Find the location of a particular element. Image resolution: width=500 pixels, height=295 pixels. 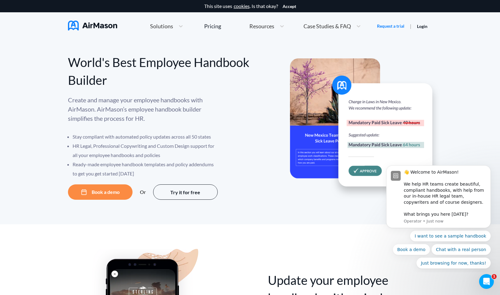

button: Quick reply: Just browsing for now, thanks! is located at coordinates (77, 103).